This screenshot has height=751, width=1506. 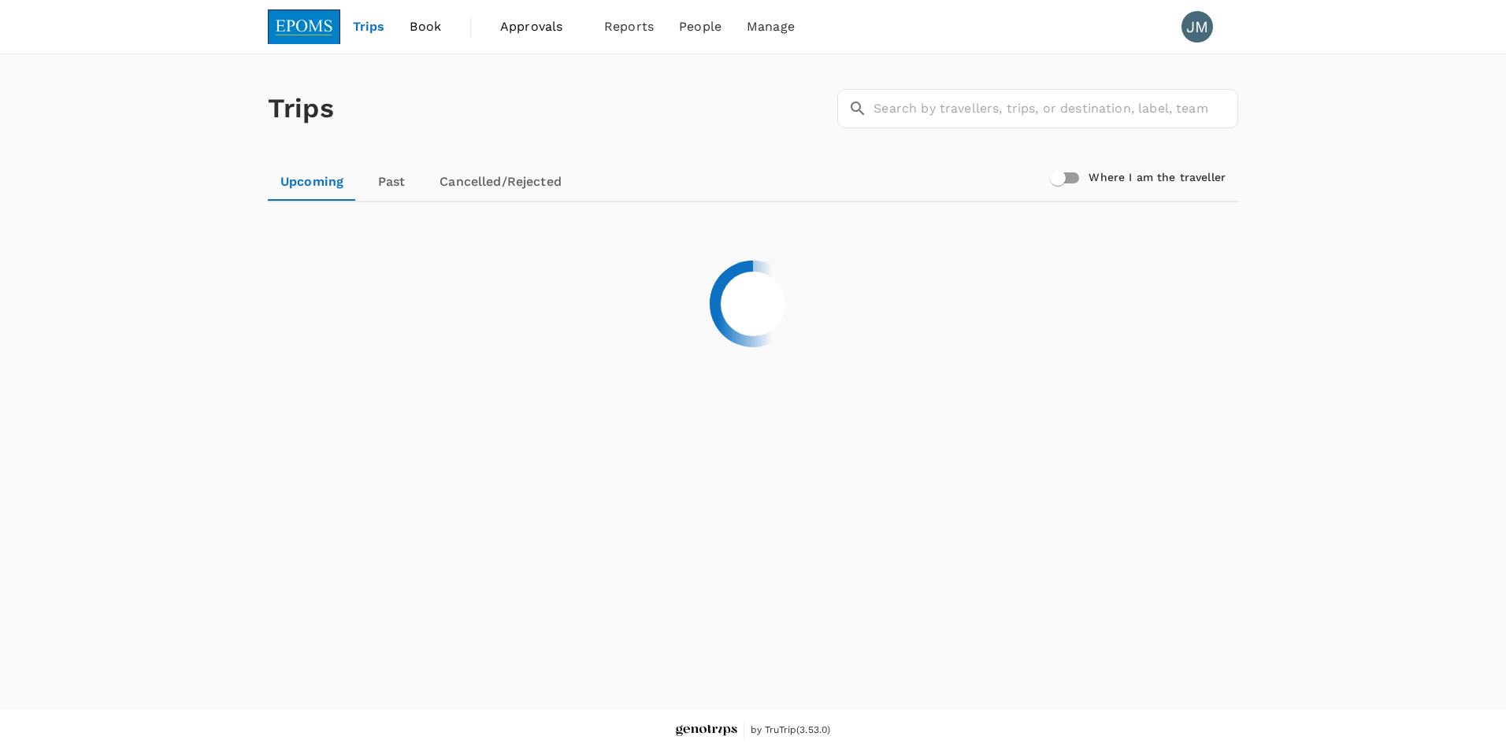 What do you see at coordinates (770, 27) in the screenshot?
I see `span: Manage` at bounding box center [770, 27].